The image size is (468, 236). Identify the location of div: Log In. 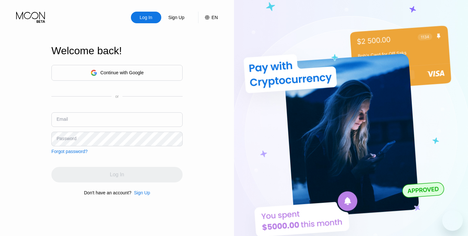
(146, 17).